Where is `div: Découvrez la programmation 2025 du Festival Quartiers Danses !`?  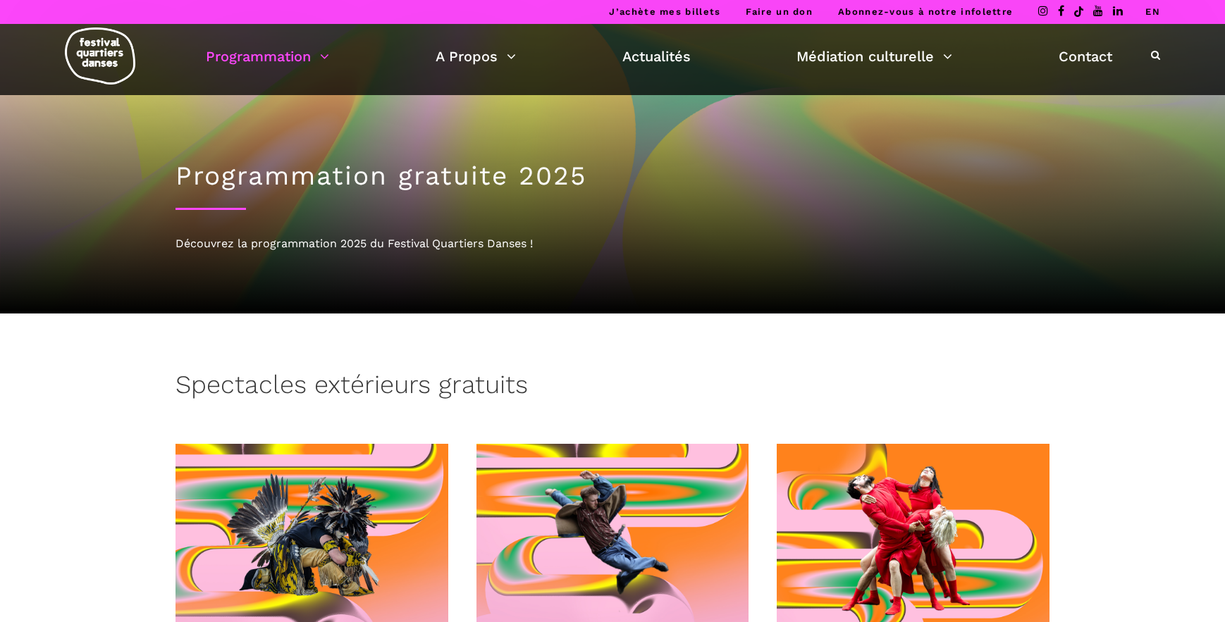
div: Découvrez la programmation 2025 du Festival Quartiers Danses ! is located at coordinates (612, 244).